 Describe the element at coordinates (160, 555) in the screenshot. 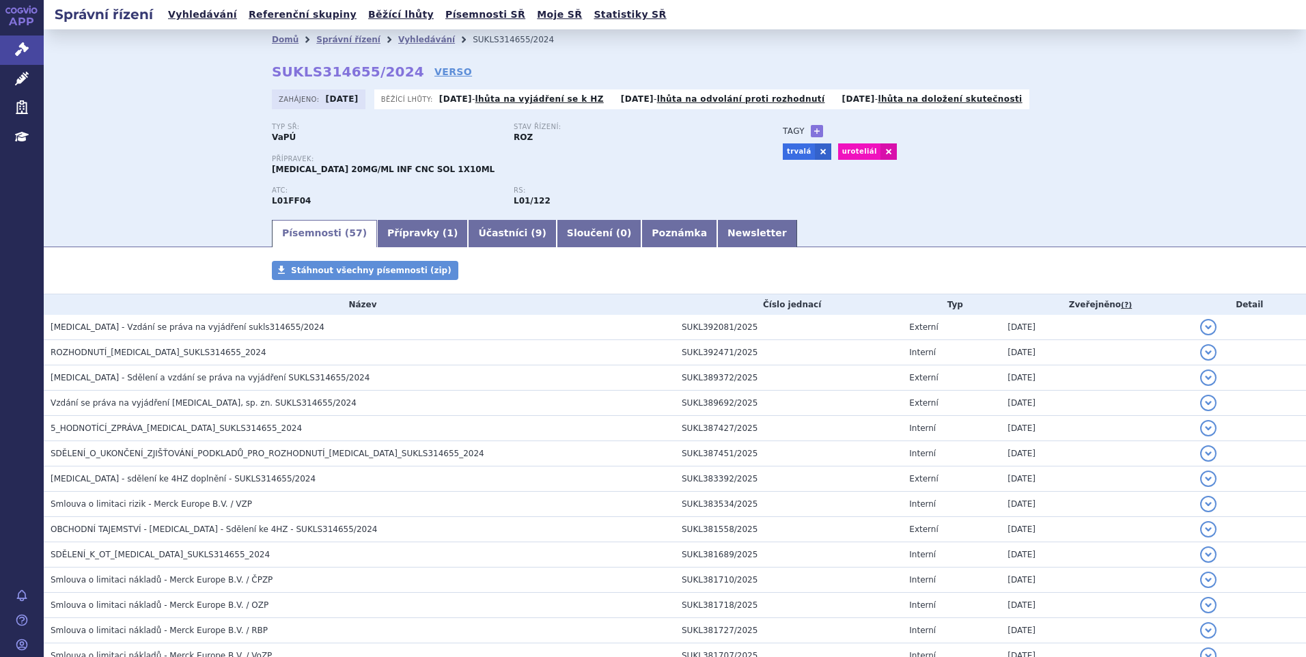

I see `span: SDĚLENÍ_K_OT_BAVENCIO_SUKLS314655_2024` at that location.